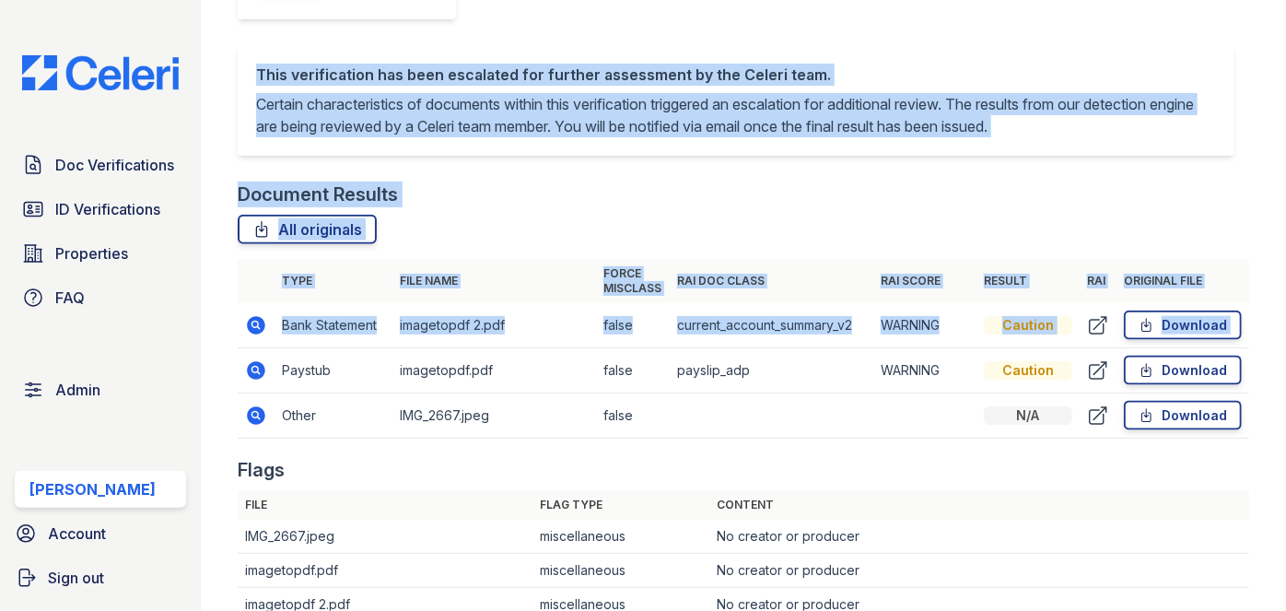 The height and width of the screenshot is (611, 1286). What do you see at coordinates (100, 209) in the screenshot?
I see `a: ID Verifications` at bounding box center [100, 209].